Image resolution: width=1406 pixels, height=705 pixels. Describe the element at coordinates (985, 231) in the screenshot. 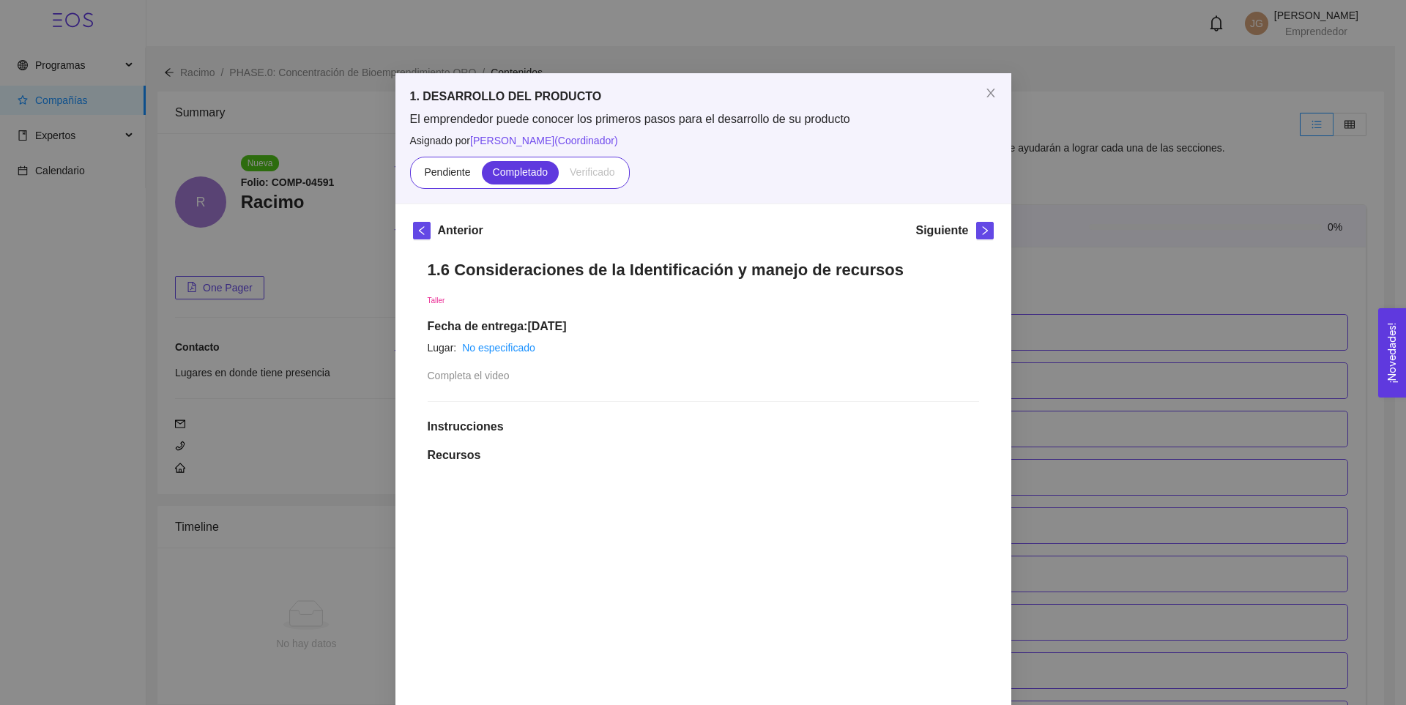

I see `span: right` at that location.